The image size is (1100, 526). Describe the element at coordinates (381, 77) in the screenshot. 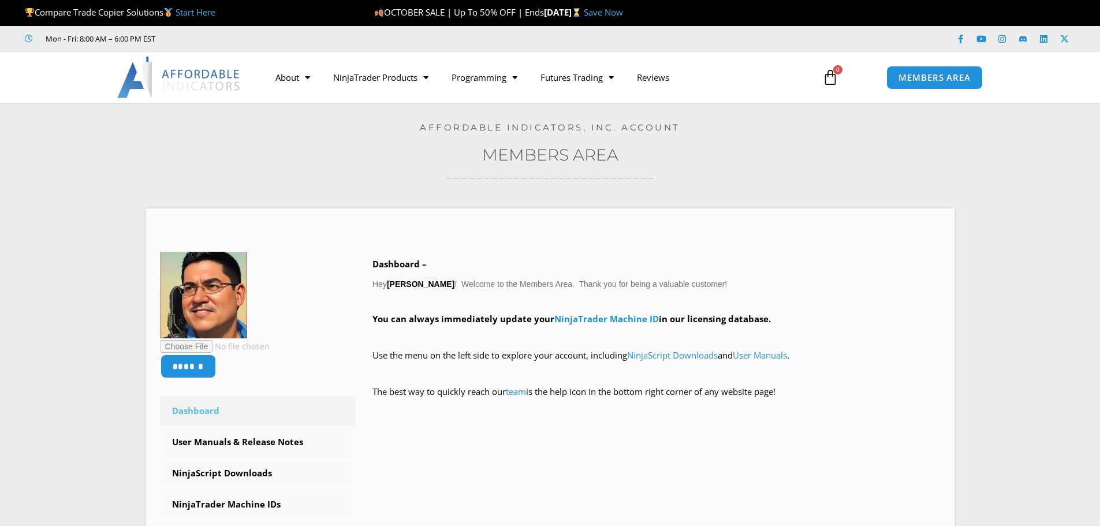

I see `a: NinjaTrader Products` at that location.